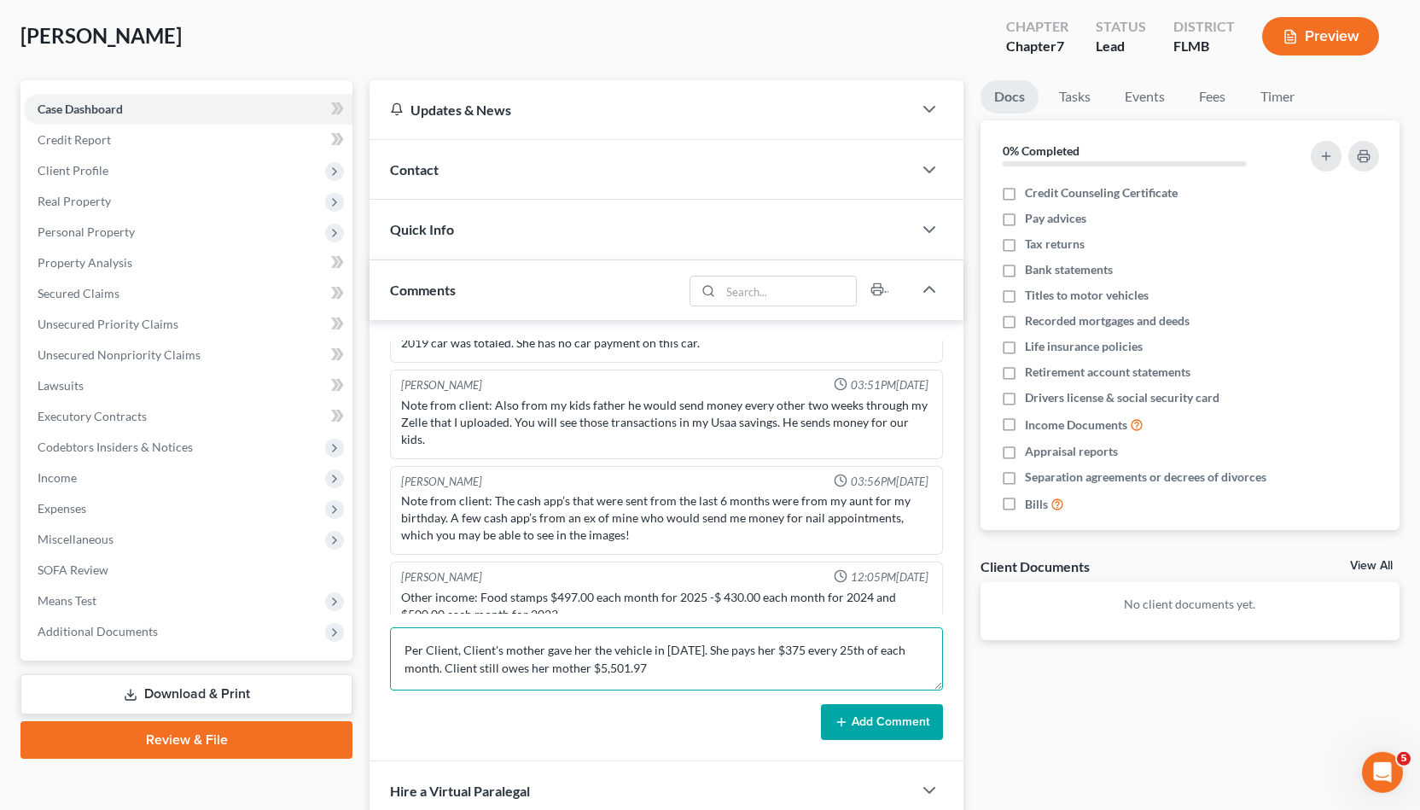 This screenshot has height=810, width=1420. What do you see at coordinates (667, 518) in the screenshot?
I see `div: Note from client: The cash app’s that were sent from the last 6 months were from my aunt for my b...` at bounding box center [667, 518].